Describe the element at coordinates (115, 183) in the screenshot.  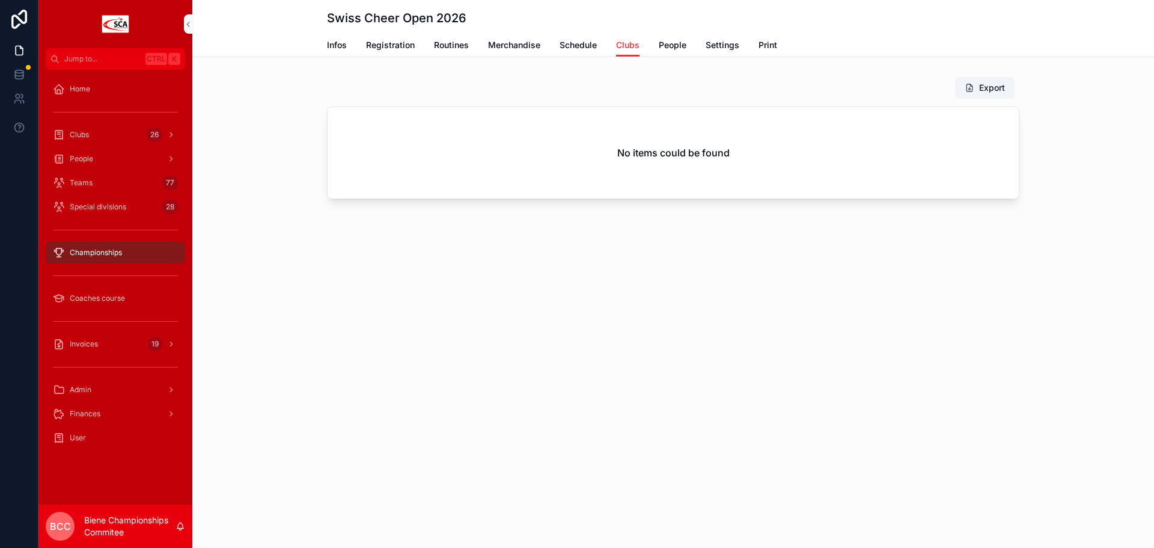
I see `a: Teams77` at that location.